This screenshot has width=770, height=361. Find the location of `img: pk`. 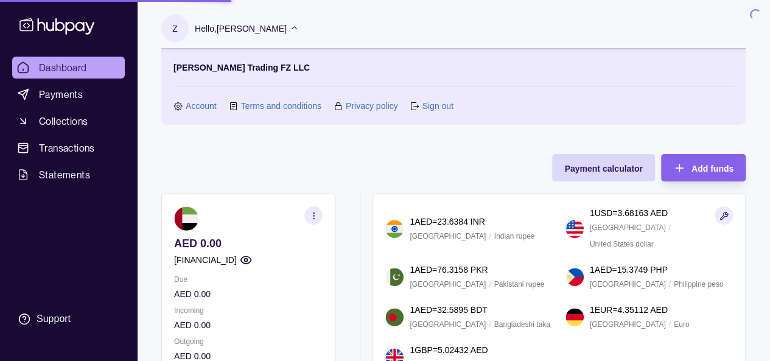

img: pk is located at coordinates (394, 277).